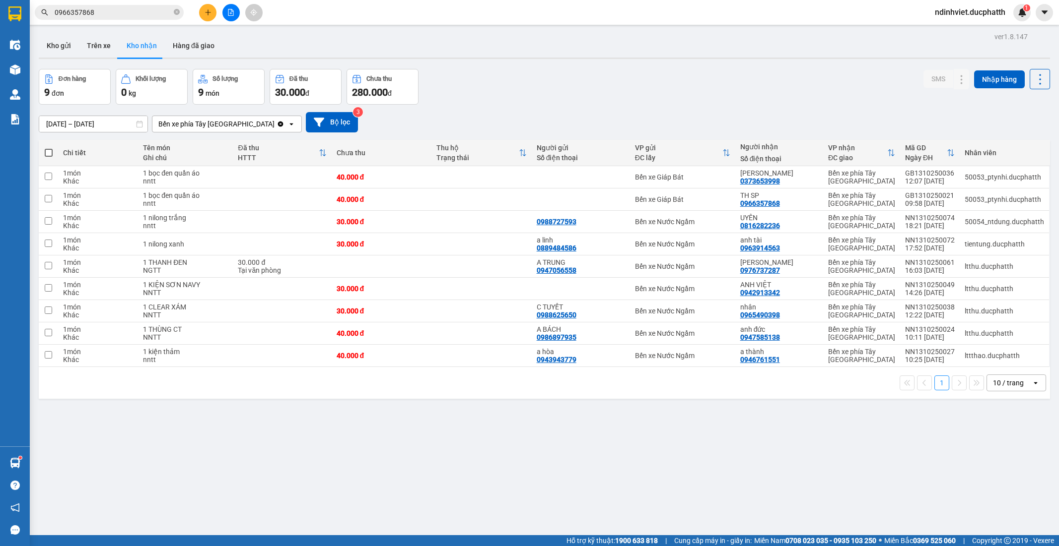 The height and width of the screenshot is (546, 1059). I want to click on div: 0943943779, so click(556, 360).